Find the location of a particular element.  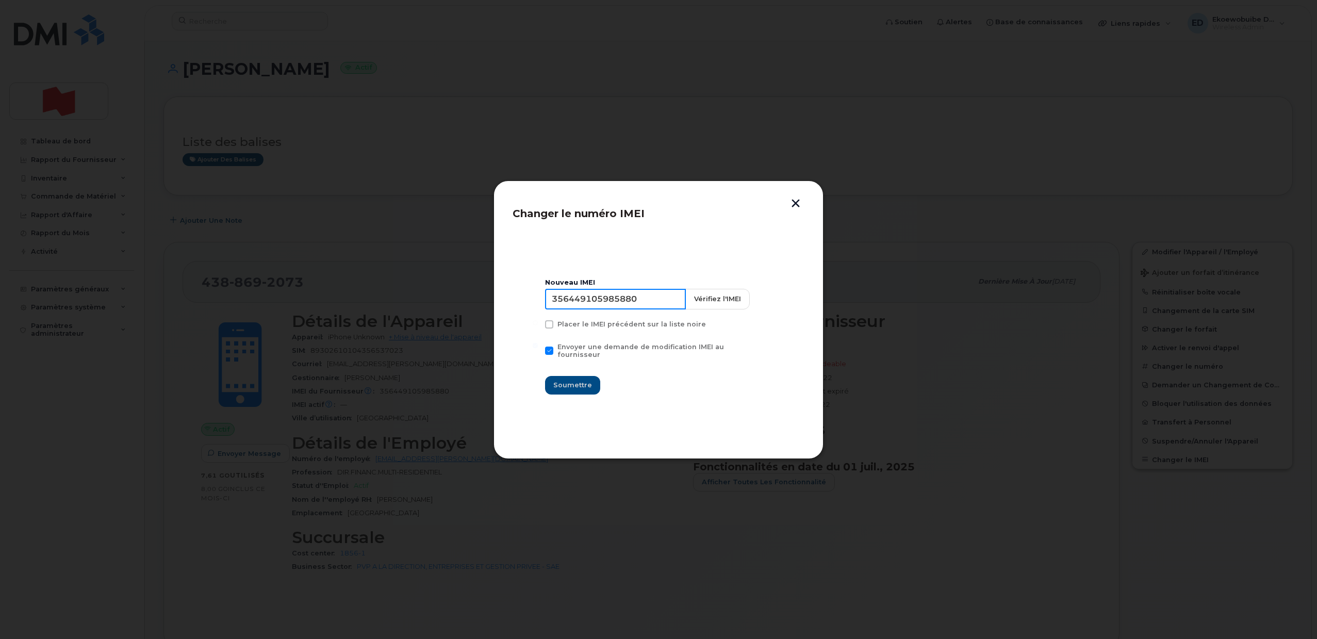

span: Soumettre is located at coordinates (573, 385).